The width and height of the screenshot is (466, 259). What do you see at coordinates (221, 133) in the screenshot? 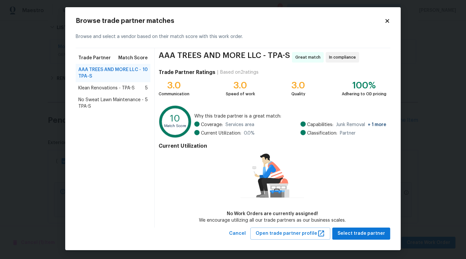
I see `span: Current Utilization:` at bounding box center [221, 133].